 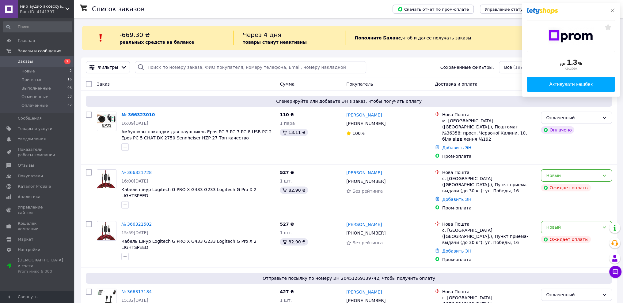 What do you see at coordinates (615, 272) in the screenshot?
I see `button: Чат с покупателем` at bounding box center [615, 272].